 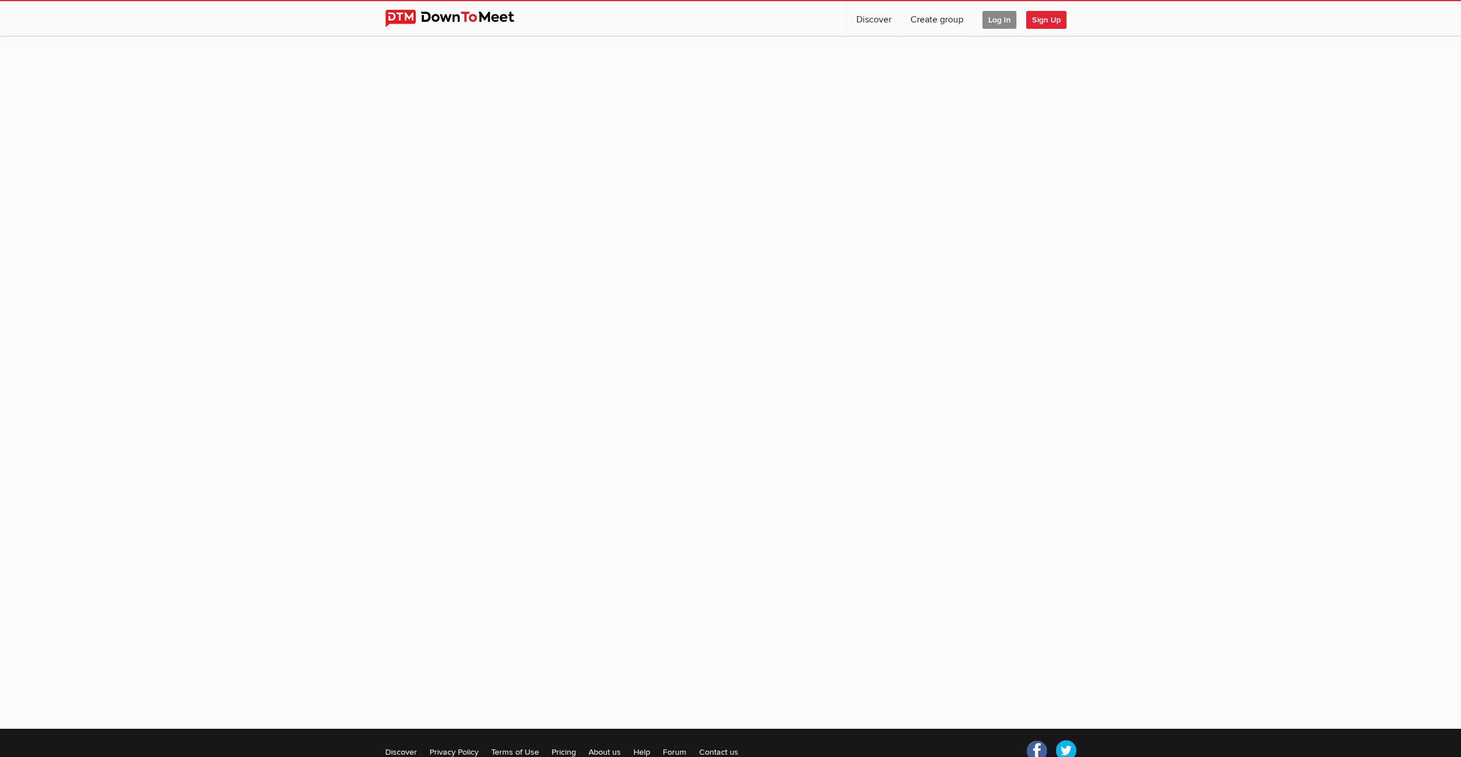 What do you see at coordinates (999, 20) in the screenshot?
I see `span: Log In` at bounding box center [999, 20].